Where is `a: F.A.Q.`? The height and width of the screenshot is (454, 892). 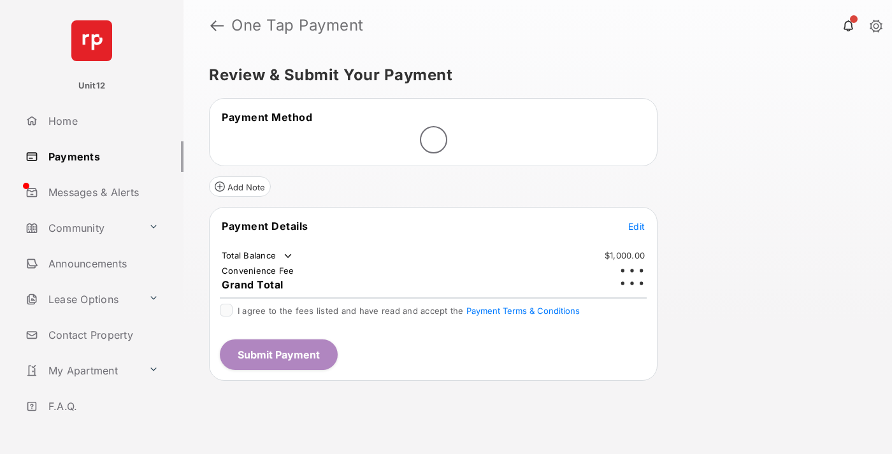
a: F.A.Q. is located at coordinates (102, 407).